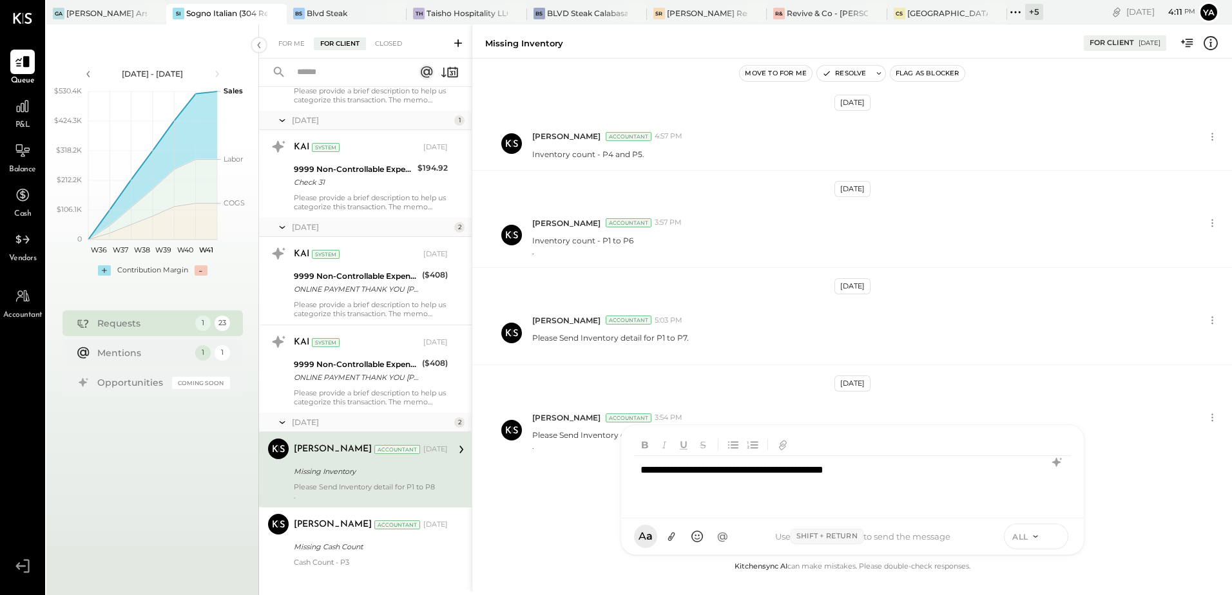  Describe the element at coordinates (23, 68) in the screenshot. I see `a: Queue` at that location.